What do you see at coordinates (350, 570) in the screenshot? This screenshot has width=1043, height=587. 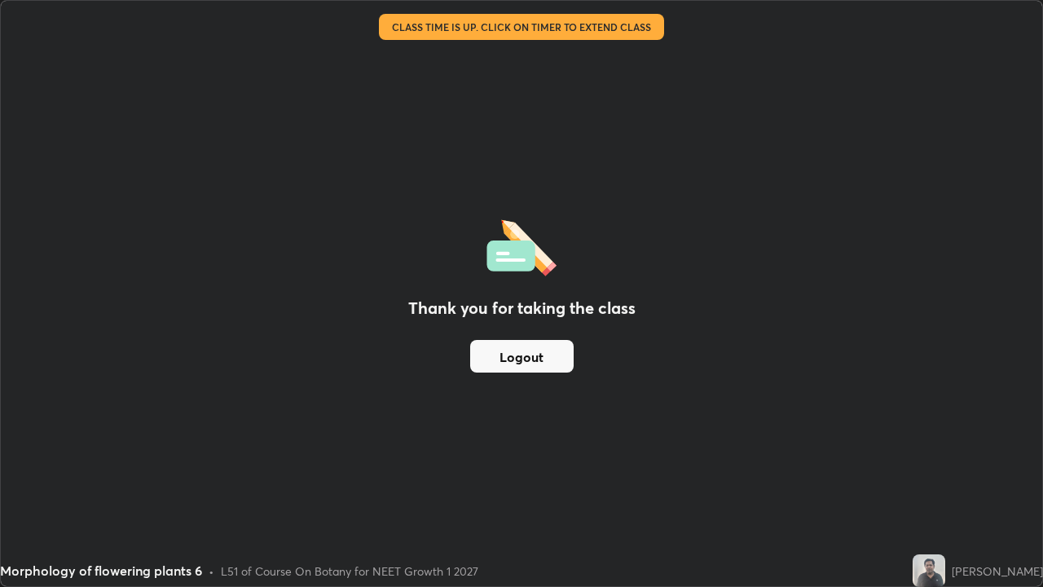 I see `div: L51 of Course On Botany for NEET Growth 1 2027` at bounding box center [350, 570].